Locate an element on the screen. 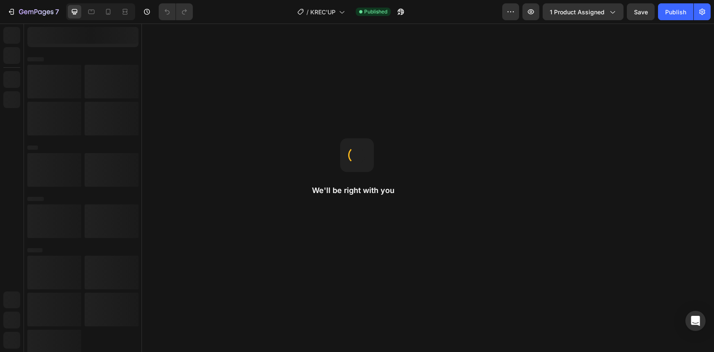 This screenshot has width=714, height=352. span: Published is located at coordinates (375, 12).